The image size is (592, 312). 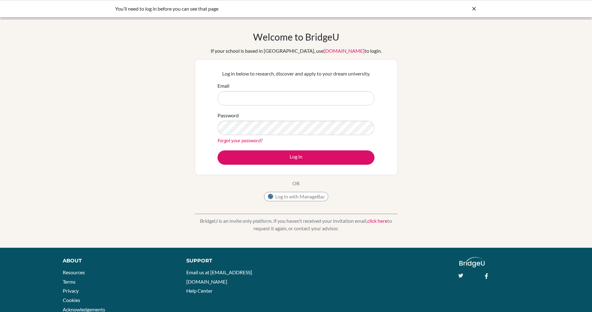 I want to click on a: click here, so click(x=377, y=221).